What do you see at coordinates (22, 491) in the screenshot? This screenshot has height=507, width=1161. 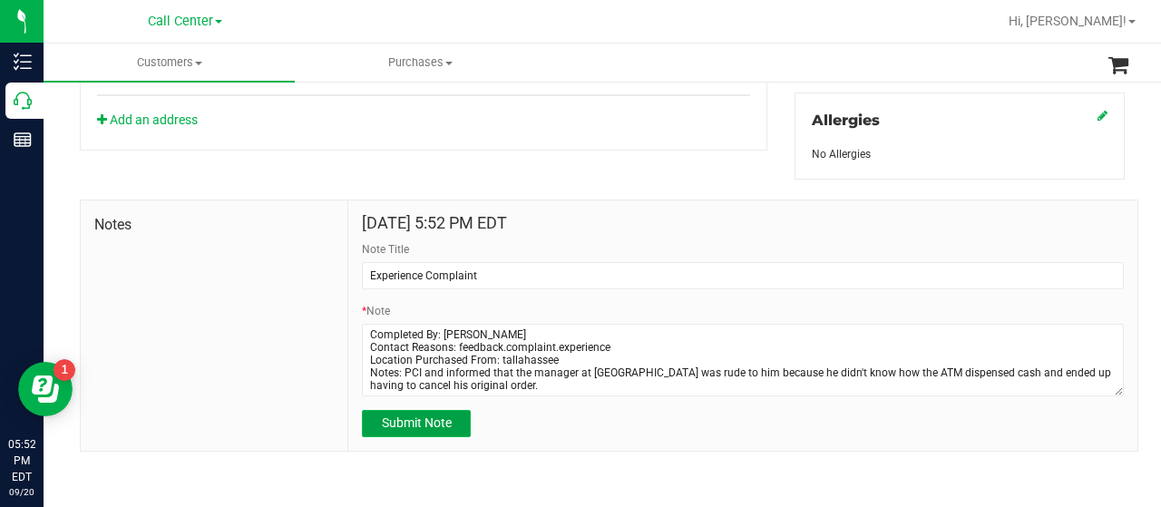 I see `p: 09/20` at bounding box center [22, 491].